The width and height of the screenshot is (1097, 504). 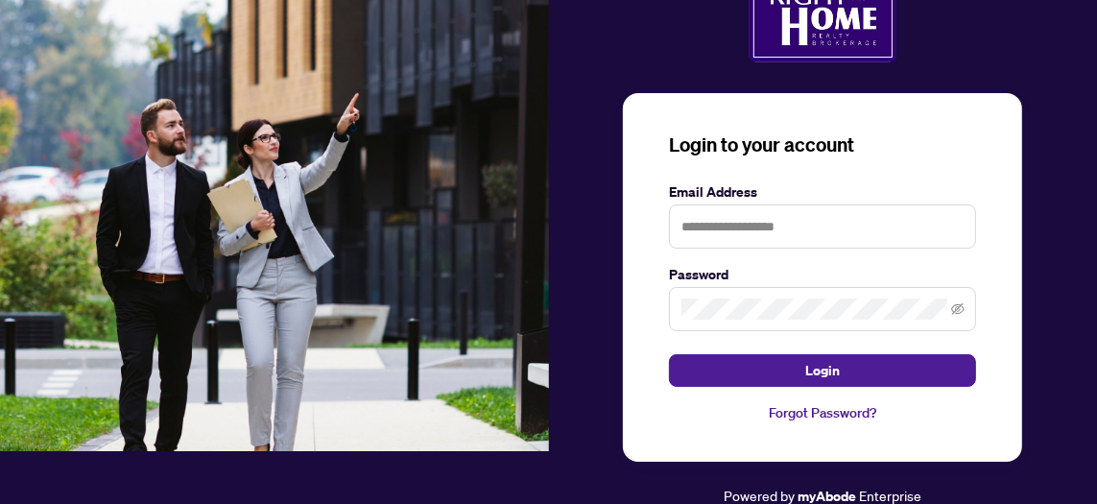 What do you see at coordinates (823, 371) in the screenshot?
I see `button: Login` at bounding box center [823, 371].